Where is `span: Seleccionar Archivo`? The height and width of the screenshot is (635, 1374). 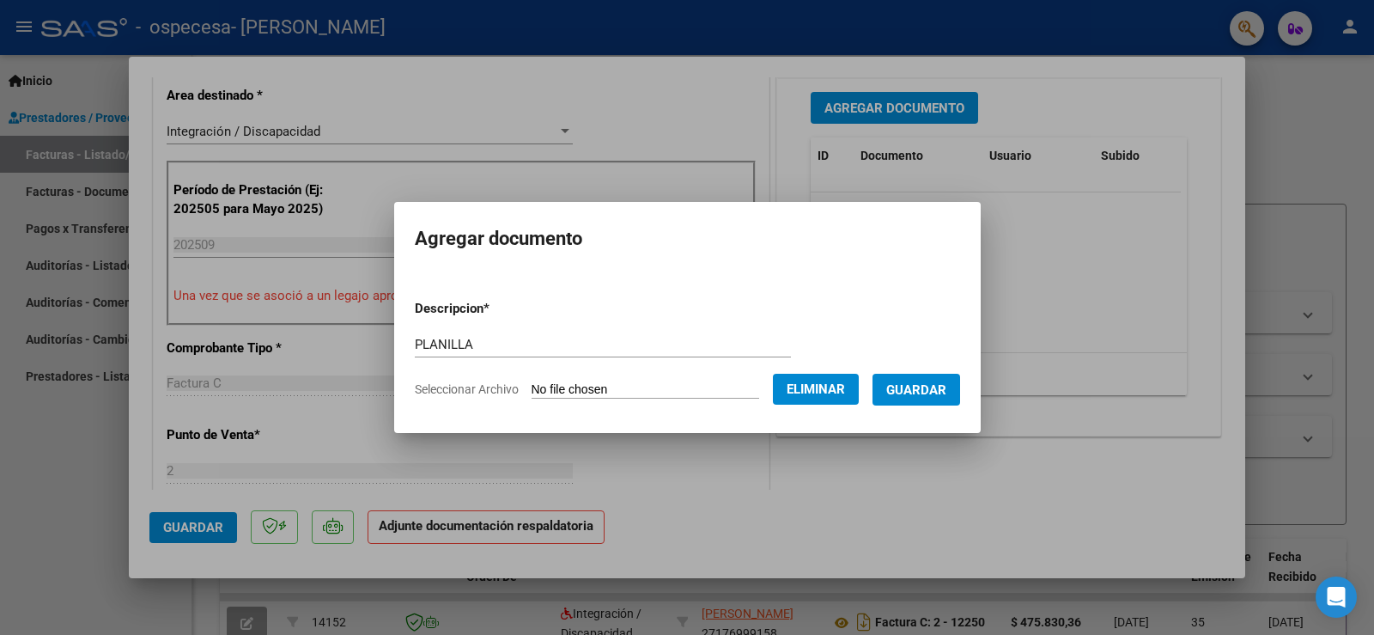 span: Seleccionar Archivo is located at coordinates (466, 389).